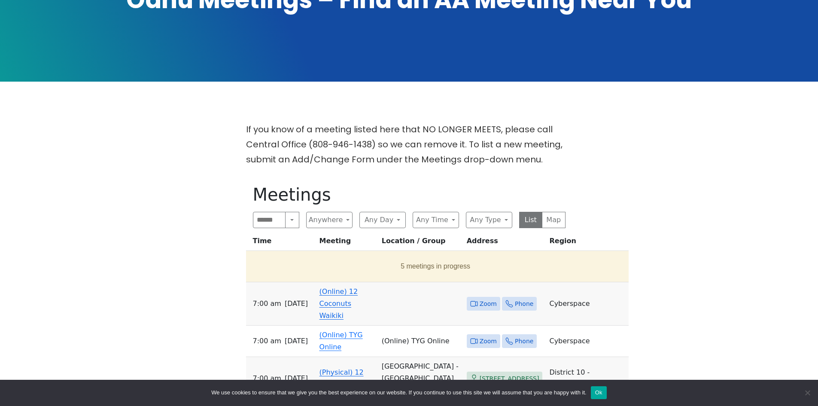  I want to click on button: Any Day, so click(383, 220).